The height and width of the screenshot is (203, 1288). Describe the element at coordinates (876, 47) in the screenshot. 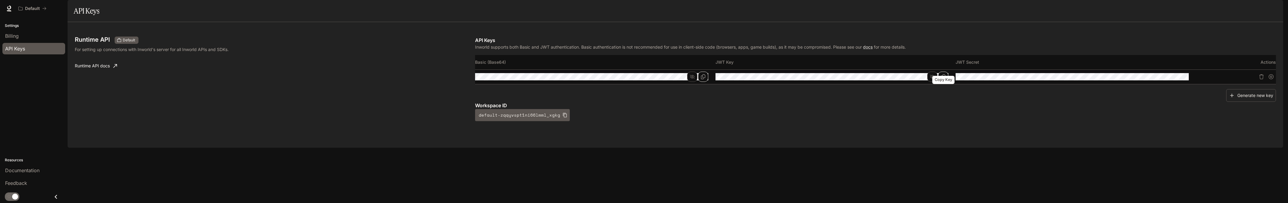

I see `p: Inworld supports both Basic and JWT authentication. Basic authentication is not recommended for u...` at that location.